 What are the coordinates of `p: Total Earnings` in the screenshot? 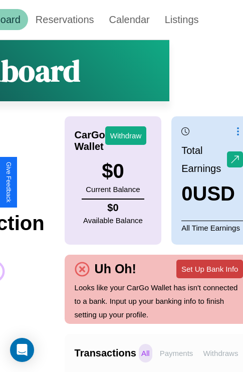 It's located at (204, 159).